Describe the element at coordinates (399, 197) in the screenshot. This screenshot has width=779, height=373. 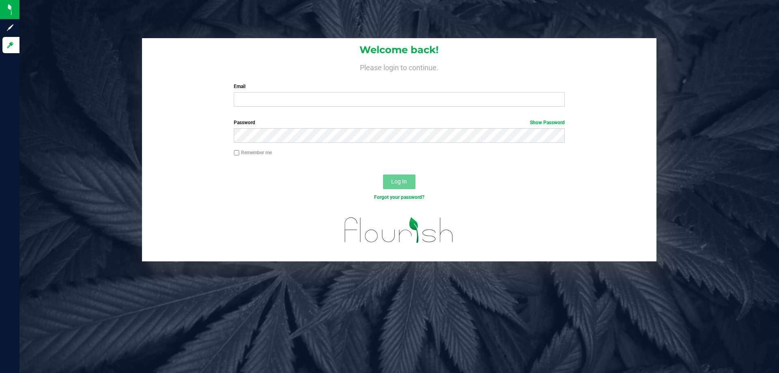
I see `a: Forgot your password?` at that location.